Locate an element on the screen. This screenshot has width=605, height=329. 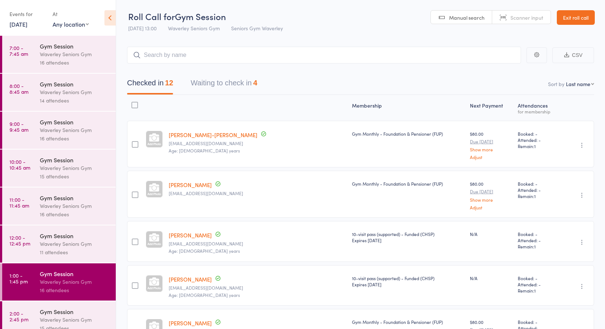
span: Gym Session is located at coordinates (201, 16).